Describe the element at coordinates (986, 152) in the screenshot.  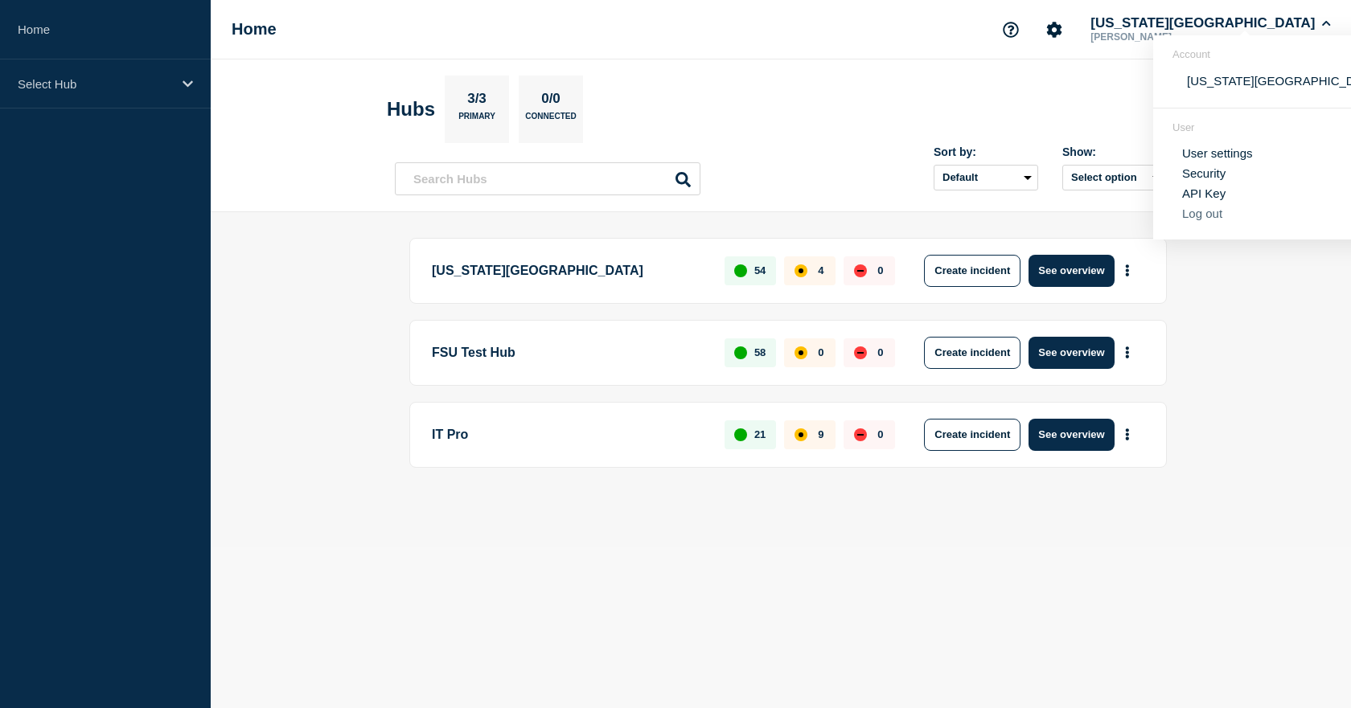
I see `div: Sort by:` at that location.